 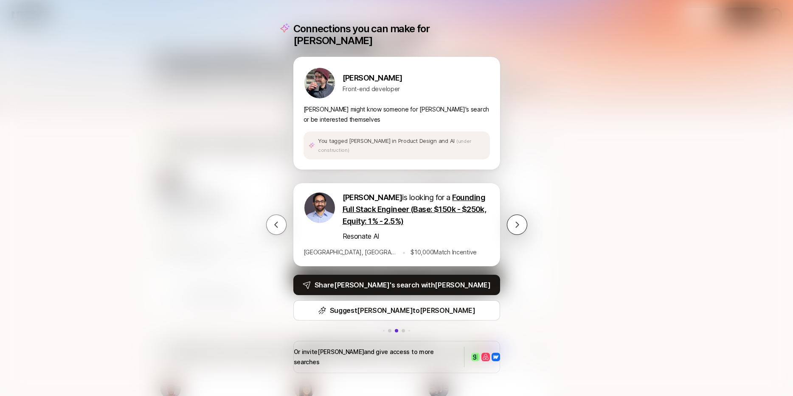 What do you see at coordinates (416, 210) in the screenshot?
I see `p: is looking for a` at bounding box center [416, 210].